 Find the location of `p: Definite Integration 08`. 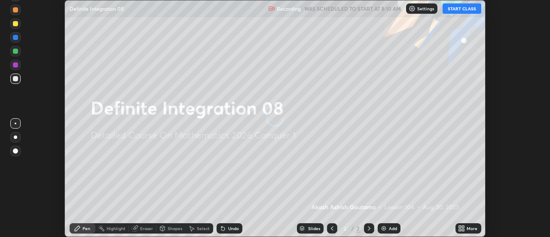

p: Definite Integration 08 is located at coordinates (97, 9).